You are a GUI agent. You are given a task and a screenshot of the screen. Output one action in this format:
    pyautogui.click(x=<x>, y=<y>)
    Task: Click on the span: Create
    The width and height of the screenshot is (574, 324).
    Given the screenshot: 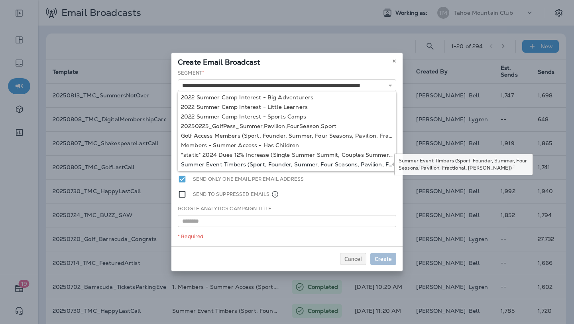 What is the action you would take?
    pyautogui.click(x=383, y=259)
    